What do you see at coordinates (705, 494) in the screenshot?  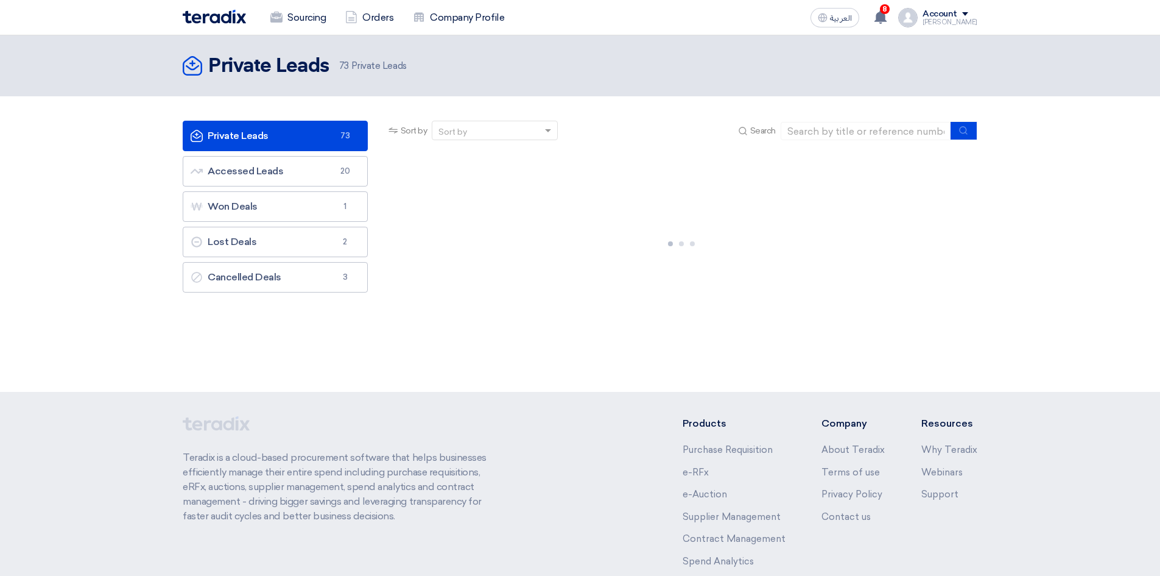 I see `a: e-Auction` at bounding box center [705, 494].